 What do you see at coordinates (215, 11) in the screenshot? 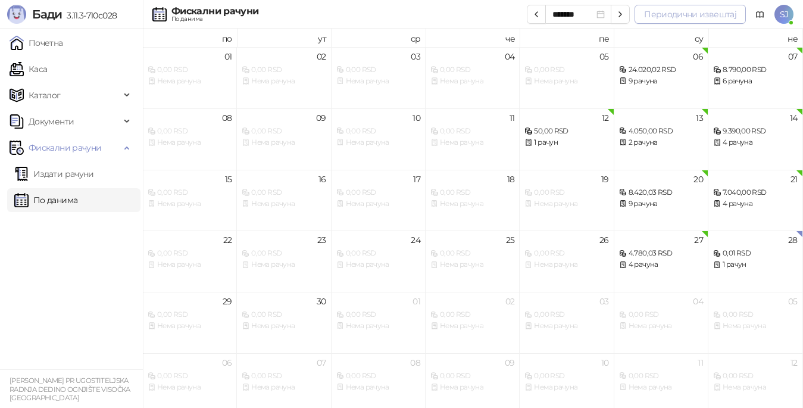
I see `div: Фискални рачуни` at bounding box center [215, 11].